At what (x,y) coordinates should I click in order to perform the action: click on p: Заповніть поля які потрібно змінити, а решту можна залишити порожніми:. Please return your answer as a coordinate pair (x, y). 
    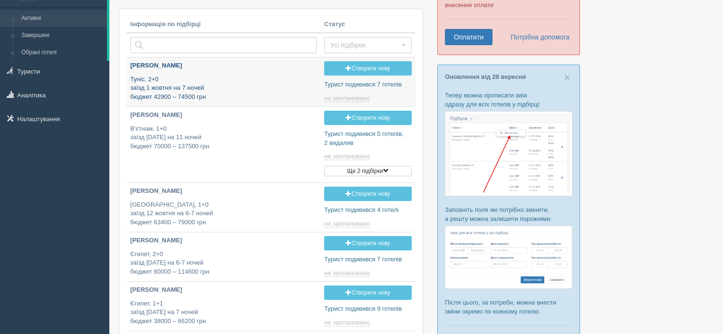
    Looking at the image, I should click on (509, 214).